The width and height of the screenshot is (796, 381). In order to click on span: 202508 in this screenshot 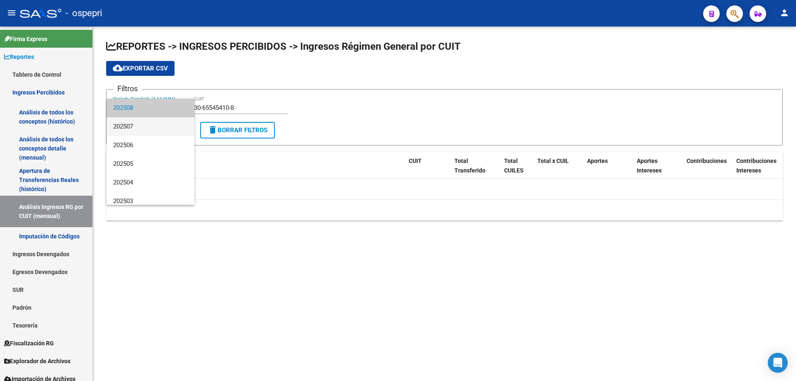, I will do `click(150, 108)`.